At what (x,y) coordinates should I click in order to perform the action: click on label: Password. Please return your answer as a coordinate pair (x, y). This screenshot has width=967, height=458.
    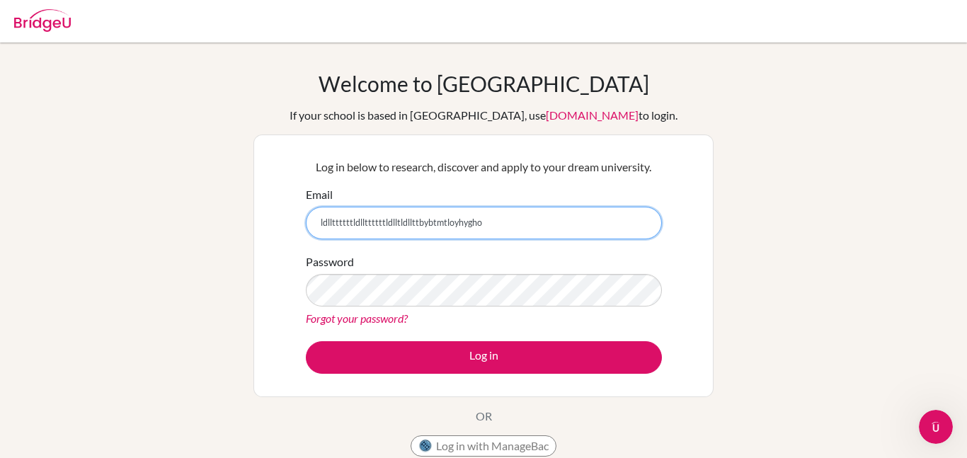
    Looking at the image, I should click on (330, 262).